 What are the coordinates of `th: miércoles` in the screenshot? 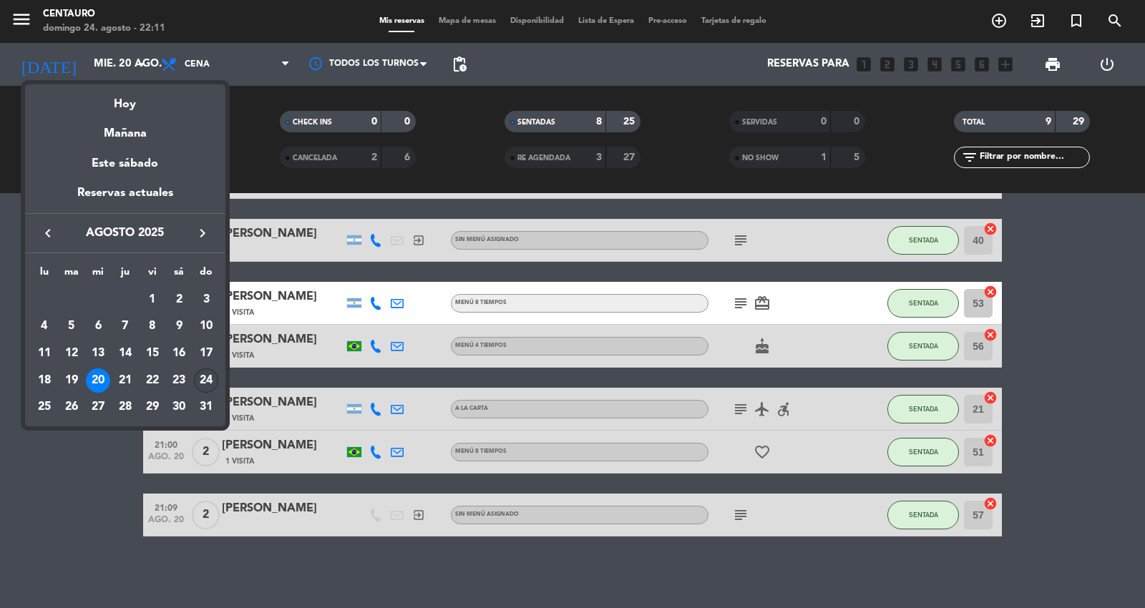 It's located at (98, 275).